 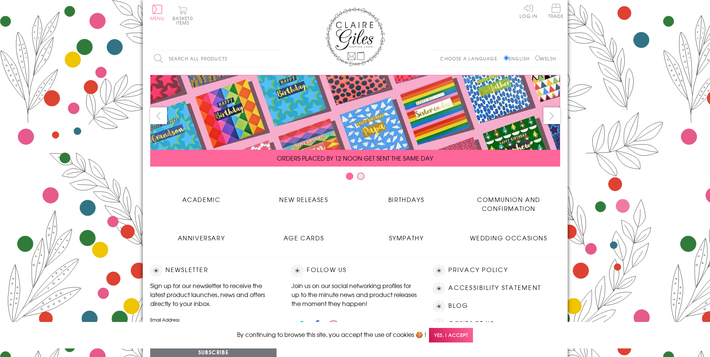 I want to click on a: New Releases, so click(x=304, y=197).